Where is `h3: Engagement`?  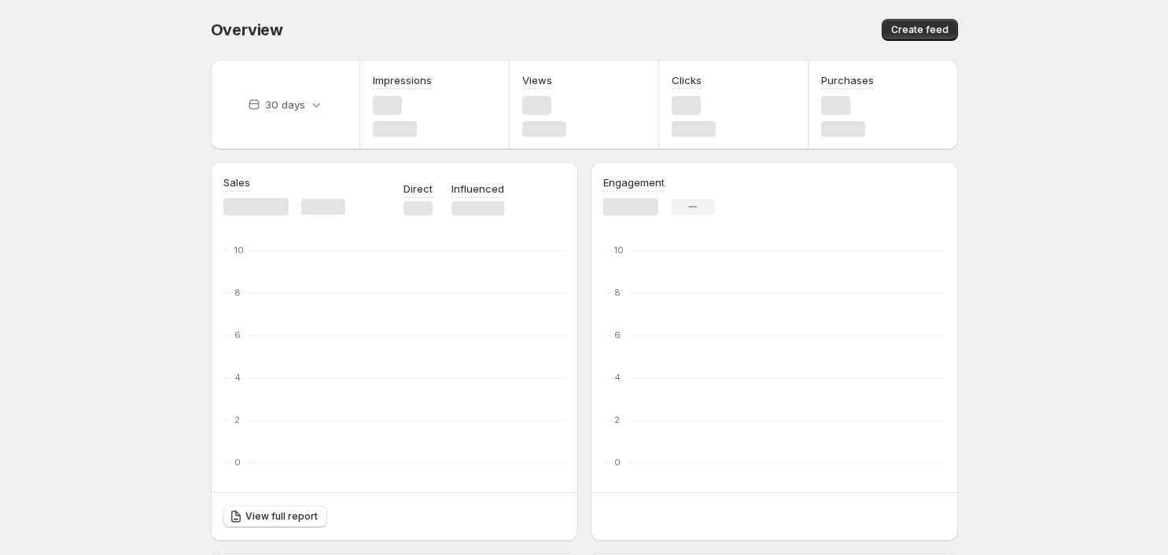 h3: Engagement is located at coordinates (634, 182).